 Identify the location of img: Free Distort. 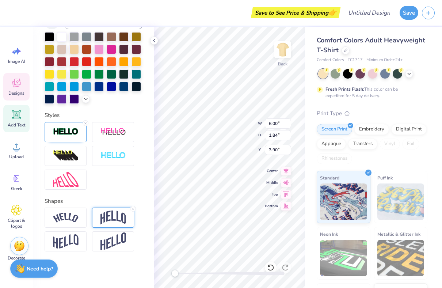
(66, 179).